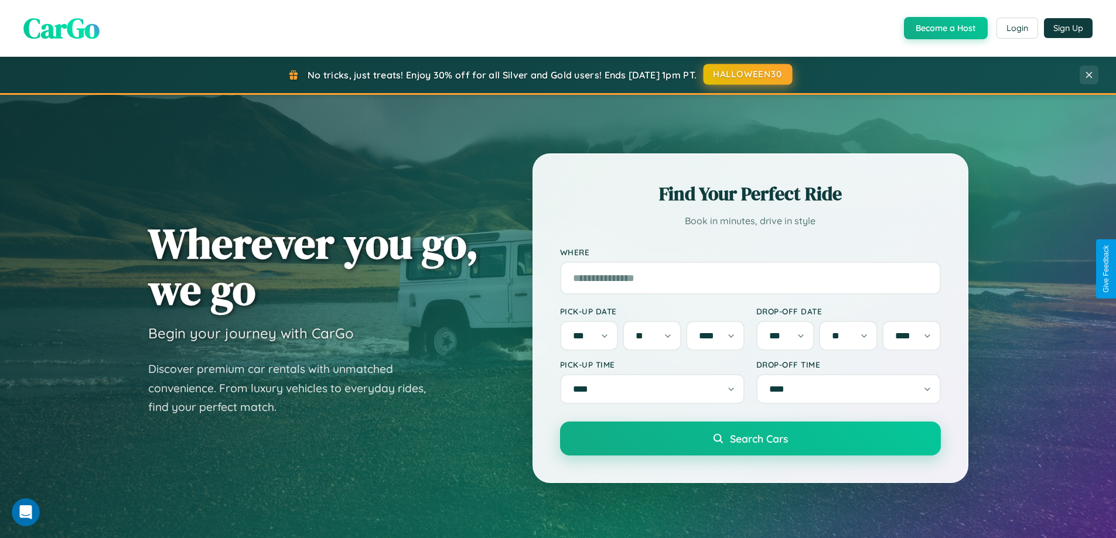  What do you see at coordinates (750, 439) in the screenshot?
I see `button: Search Cars` at bounding box center [750, 439].